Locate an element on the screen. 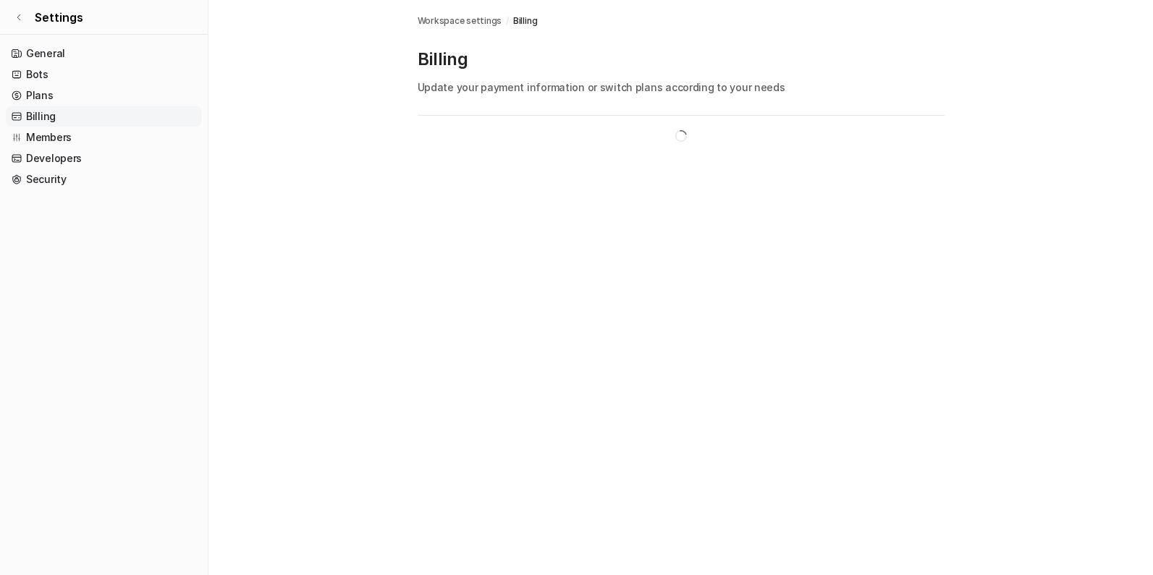 Image resolution: width=1153 pixels, height=575 pixels. a: General is located at coordinates (104, 54).